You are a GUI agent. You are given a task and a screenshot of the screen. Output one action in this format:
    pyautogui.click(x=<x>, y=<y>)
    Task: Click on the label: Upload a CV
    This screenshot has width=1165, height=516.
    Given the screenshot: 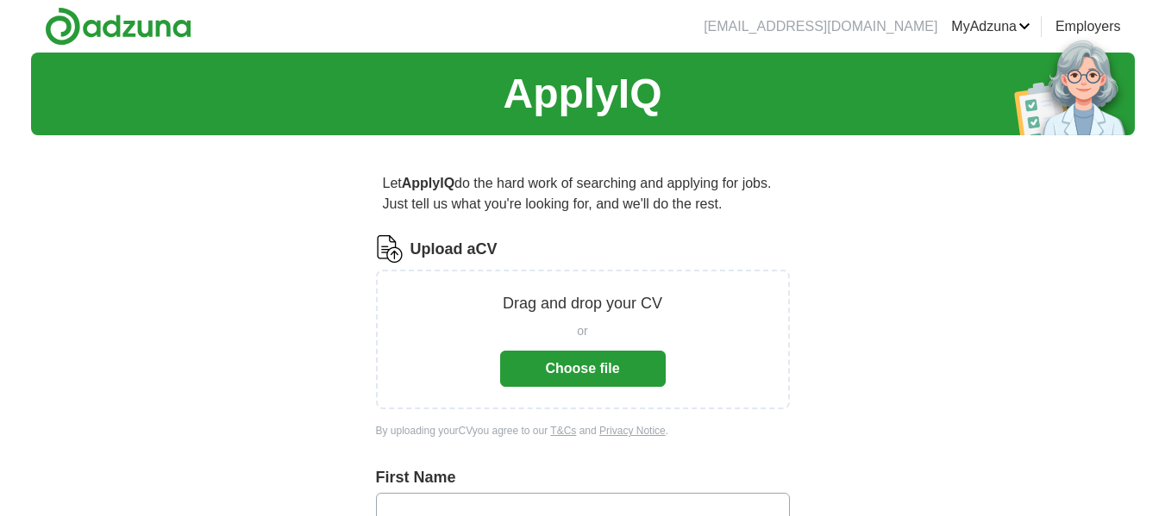 What is the action you would take?
    pyautogui.click(x=454, y=249)
    